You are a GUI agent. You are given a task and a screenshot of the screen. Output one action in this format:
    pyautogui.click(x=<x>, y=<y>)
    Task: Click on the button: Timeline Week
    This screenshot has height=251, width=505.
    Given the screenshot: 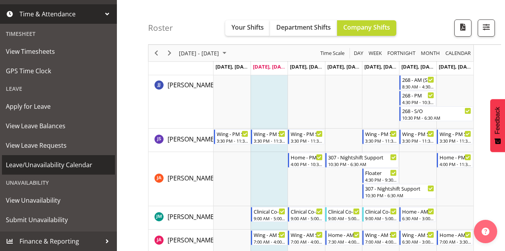 What is the action you would take?
    pyautogui.click(x=375, y=53)
    